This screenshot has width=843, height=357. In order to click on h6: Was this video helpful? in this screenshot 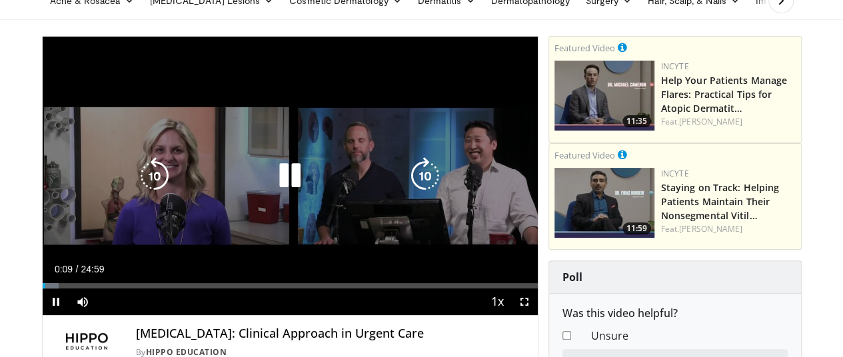, I will do `click(675, 313)`.